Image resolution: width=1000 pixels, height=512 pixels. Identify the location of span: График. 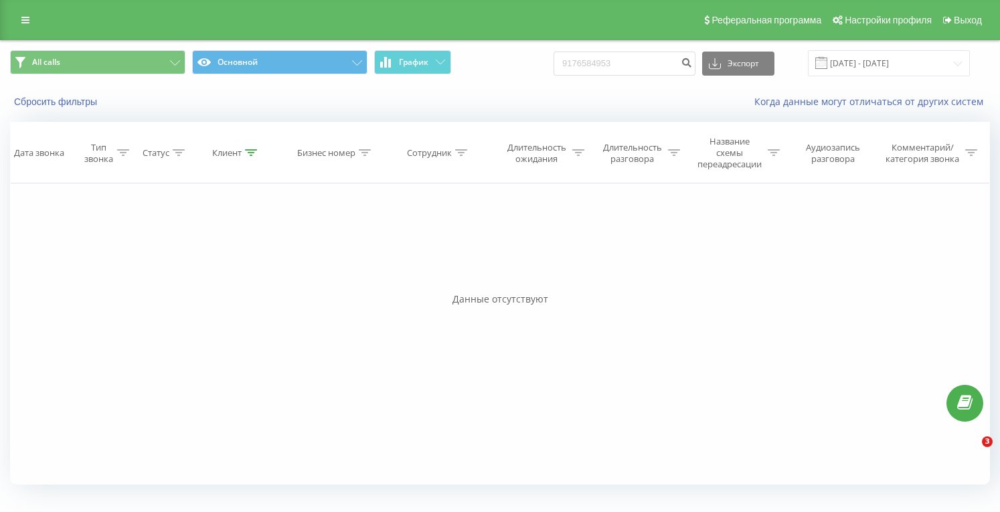
(414, 62).